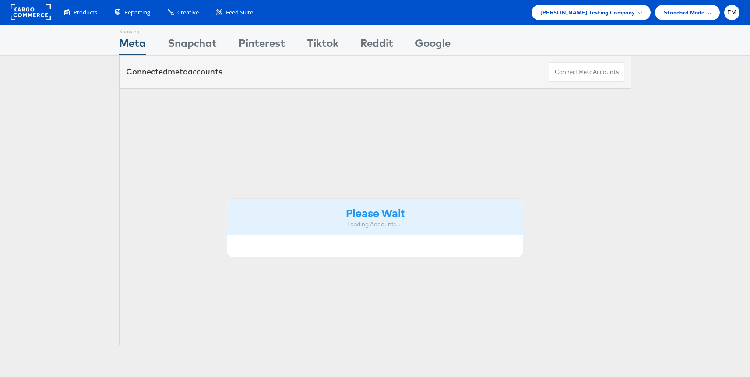  What do you see at coordinates (323, 45) in the screenshot?
I see `div: Tiktok` at bounding box center [323, 45].